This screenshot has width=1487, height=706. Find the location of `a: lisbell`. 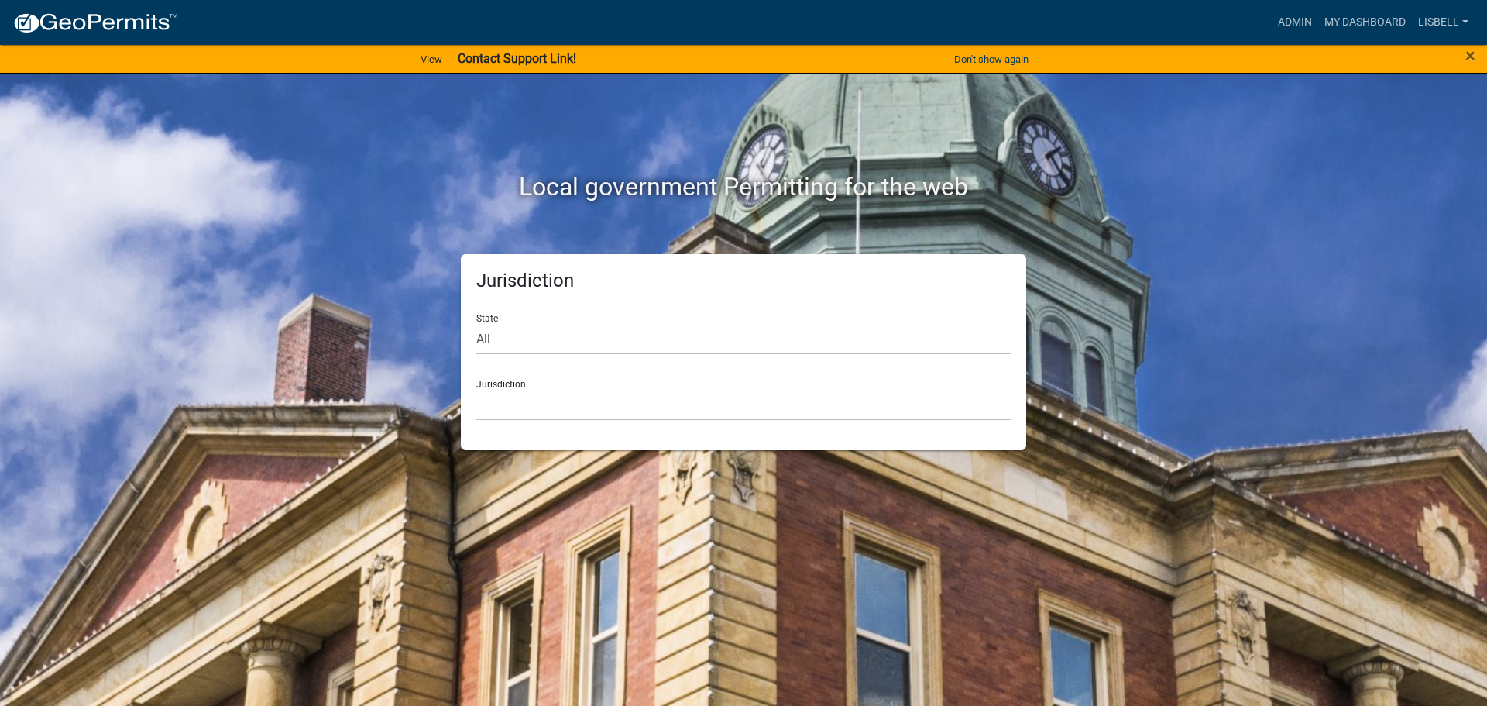

a: lisbell is located at coordinates (1443, 22).